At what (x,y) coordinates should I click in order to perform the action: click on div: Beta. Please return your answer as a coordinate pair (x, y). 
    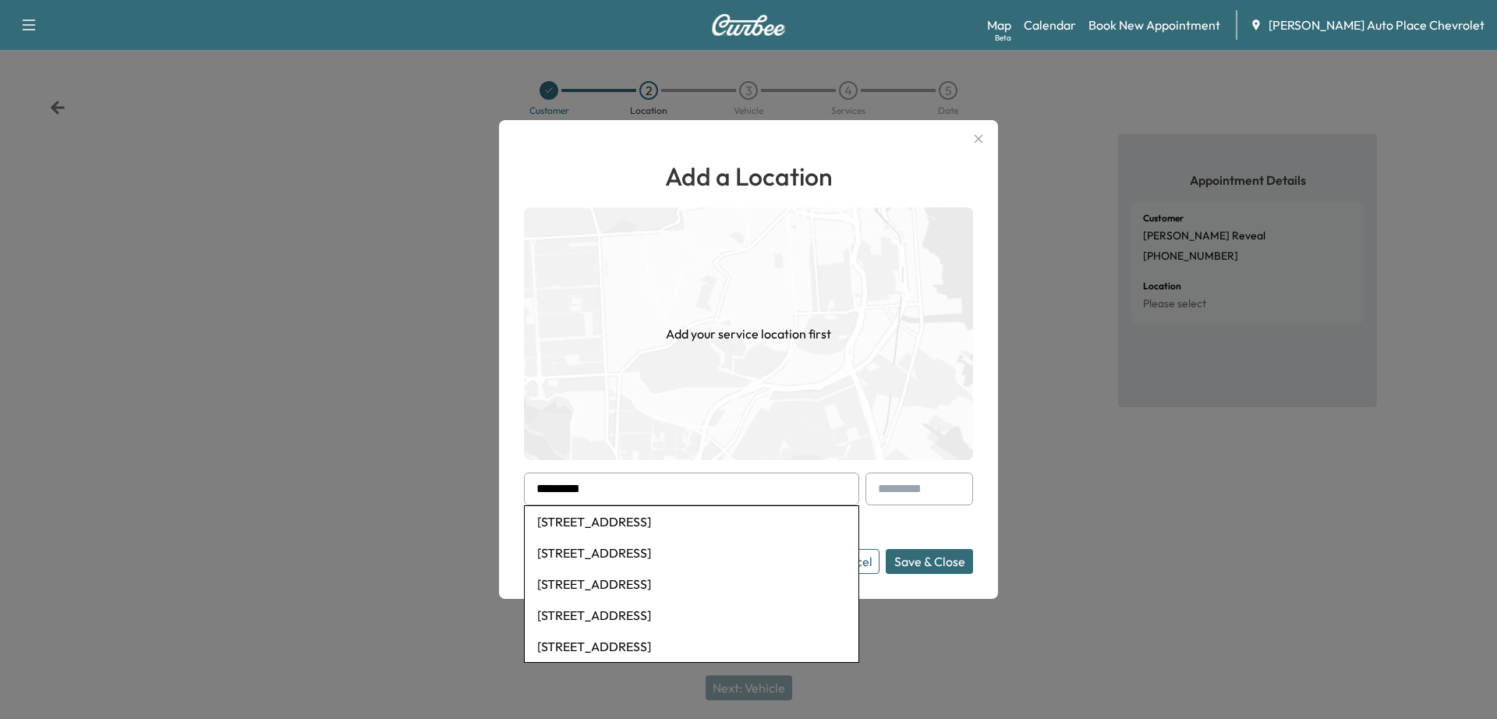
    Looking at the image, I should click on (1003, 37).